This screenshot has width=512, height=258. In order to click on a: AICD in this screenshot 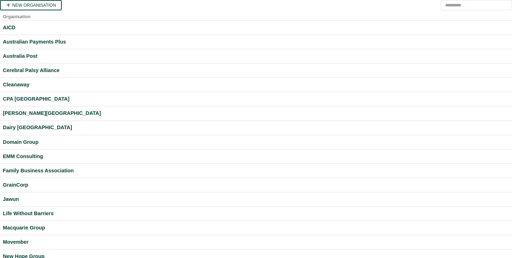, I will do `click(256, 27)`.